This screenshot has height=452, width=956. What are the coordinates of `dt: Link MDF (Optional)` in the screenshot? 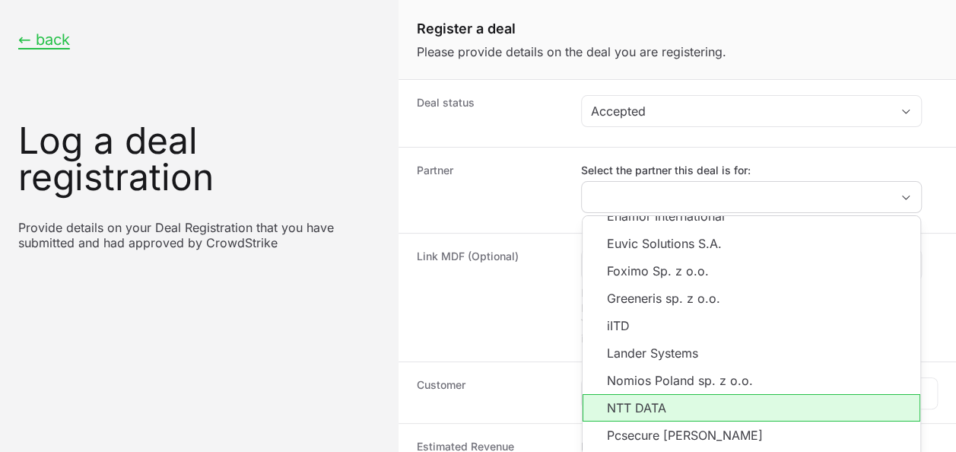 It's located at (490, 297).